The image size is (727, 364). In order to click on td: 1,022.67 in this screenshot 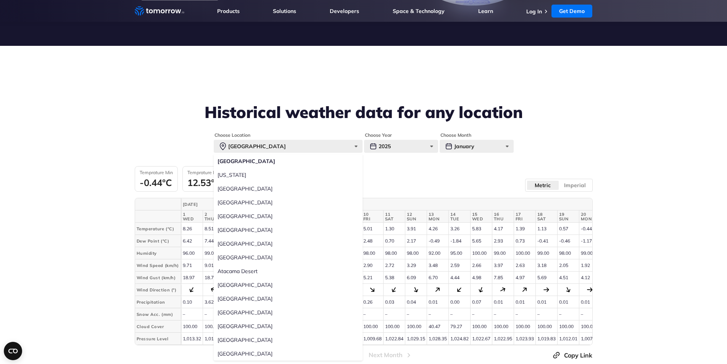, I will do `click(481, 339)`.